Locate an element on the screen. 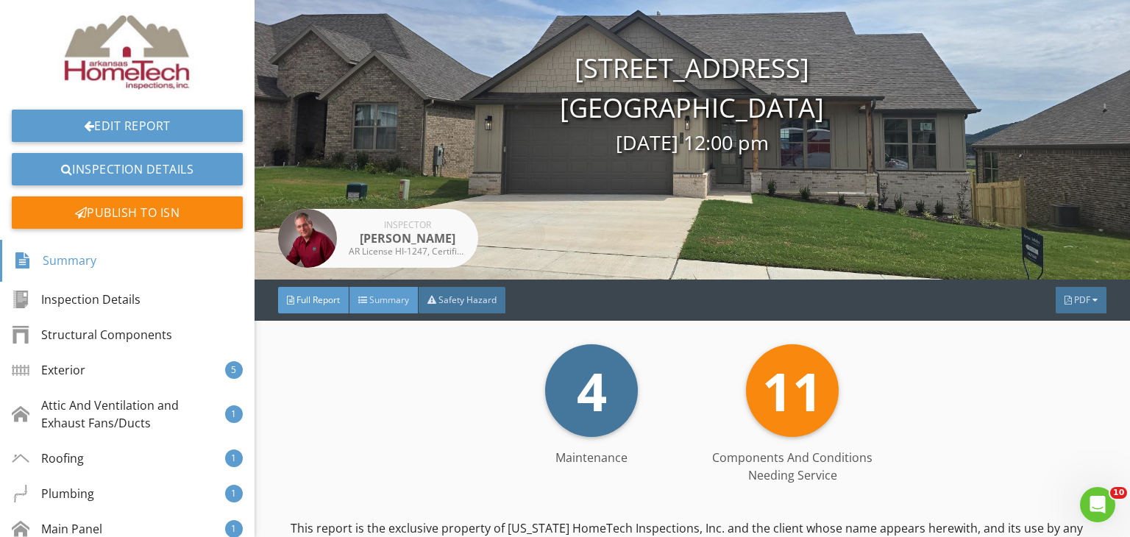 The width and height of the screenshot is (1130, 537). div: Exterior is located at coordinates (49, 370).